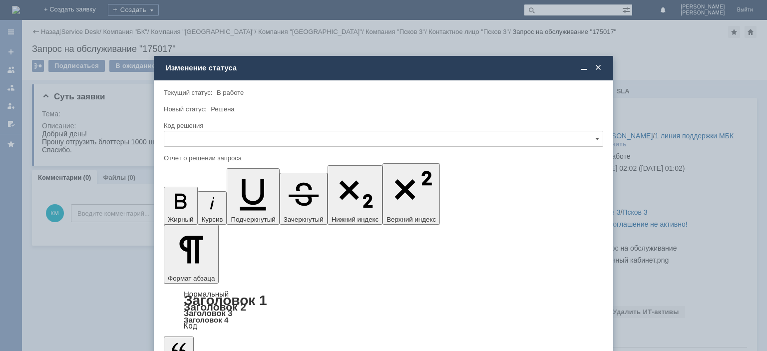 The height and width of the screenshot is (351, 767). I want to click on span: В работе, so click(230, 92).